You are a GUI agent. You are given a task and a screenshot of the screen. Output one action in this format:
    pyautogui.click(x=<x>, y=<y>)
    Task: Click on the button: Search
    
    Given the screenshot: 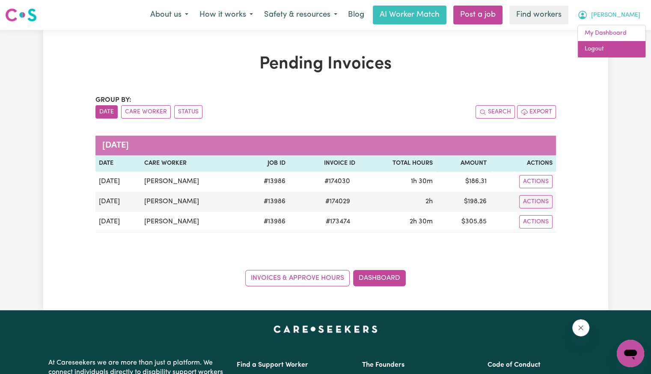 What is the action you would take?
    pyautogui.click(x=495, y=112)
    